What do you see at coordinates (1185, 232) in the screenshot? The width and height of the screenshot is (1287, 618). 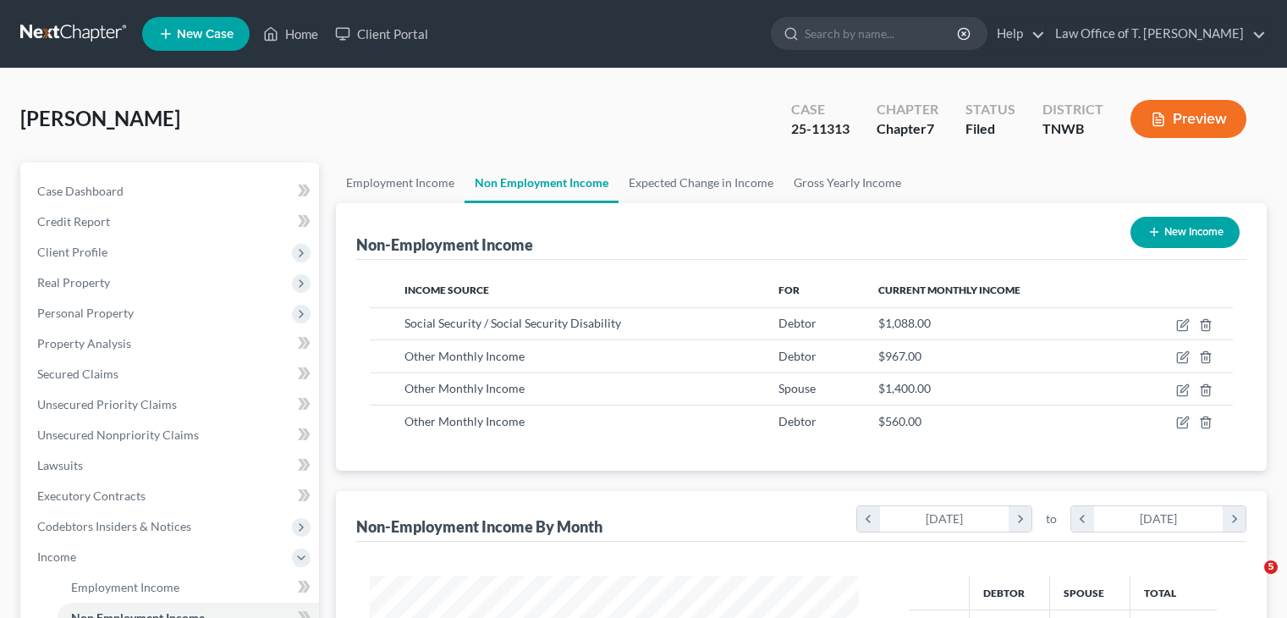 I see `button: New Income` at bounding box center [1185, 232].